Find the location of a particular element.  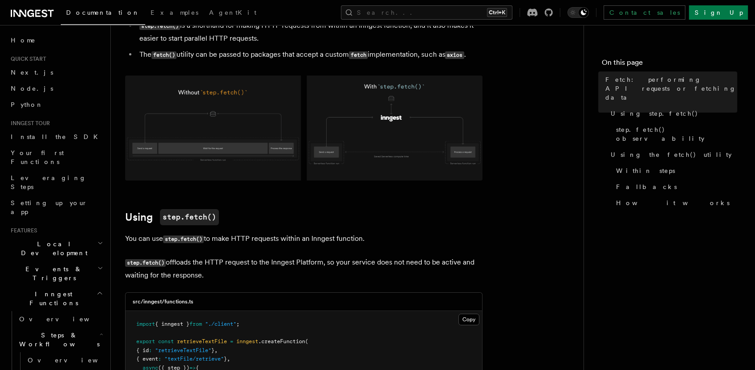

a: Documentation is located at coordinates (103, 14).